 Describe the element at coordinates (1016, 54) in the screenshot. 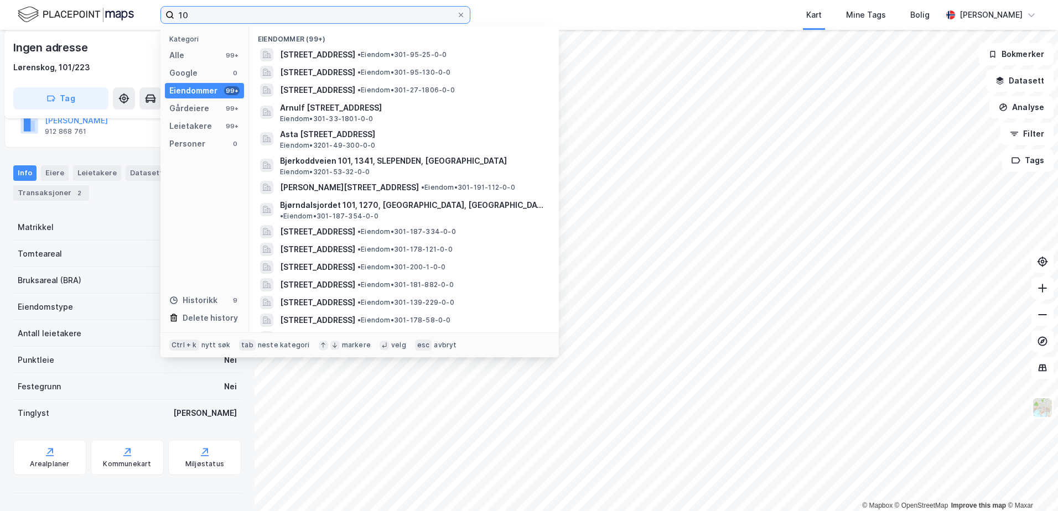

I see `button: Bokmerker` at that location.